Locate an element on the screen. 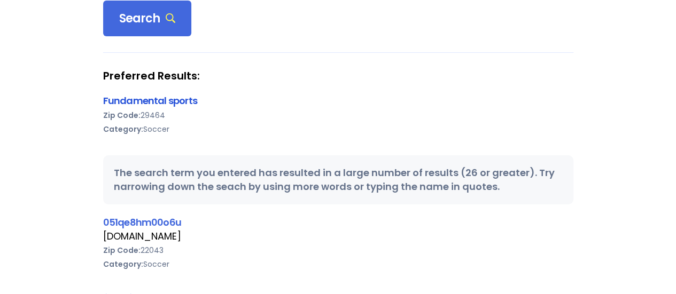 The height and width of the screenshot is (294, 676). a: 051qe8hm00o6u is located at coordinates (142, 222).